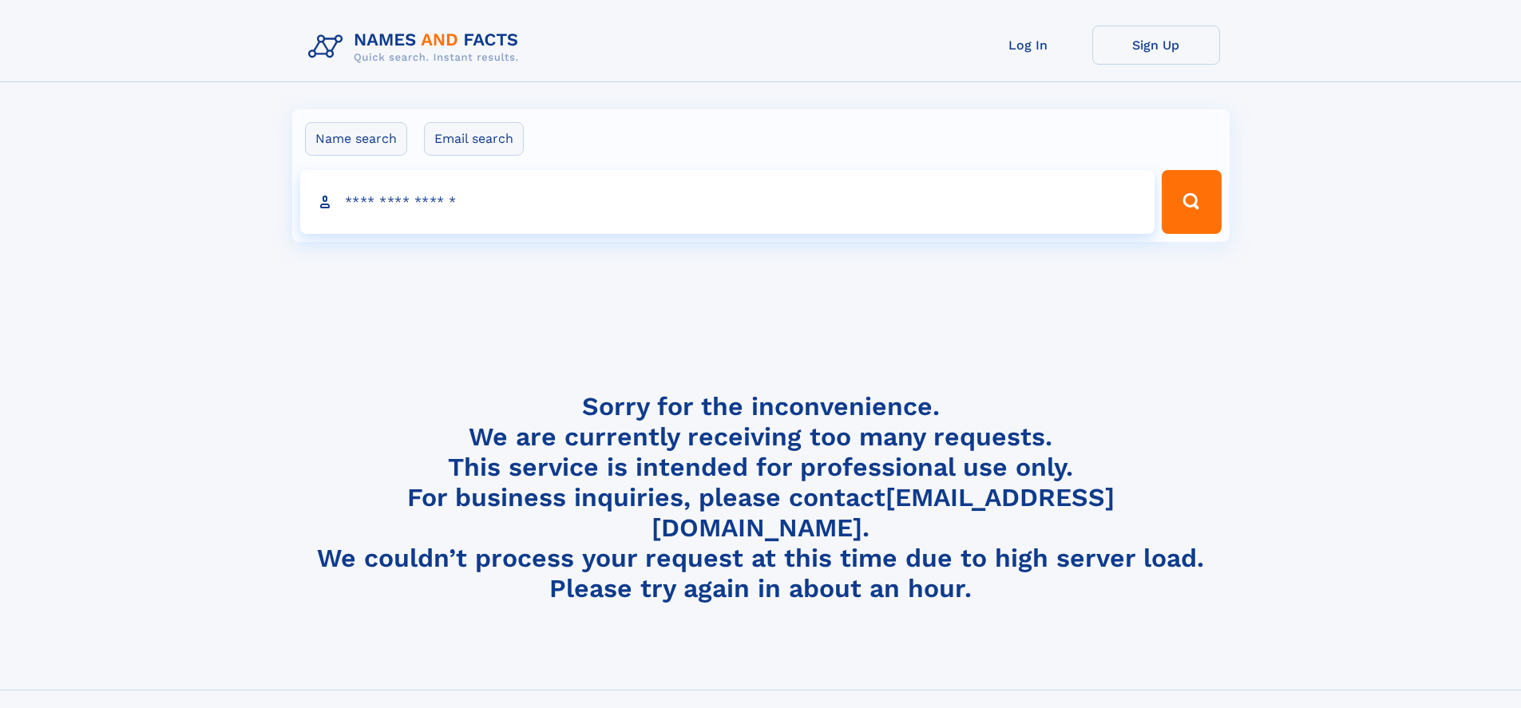 The width and height of the screenshot is (1521, 708). What do you see at coordinates (417, 47) in the screenshot?
I see `img: Logo Names and Facts` at bounding box center [417, 47].